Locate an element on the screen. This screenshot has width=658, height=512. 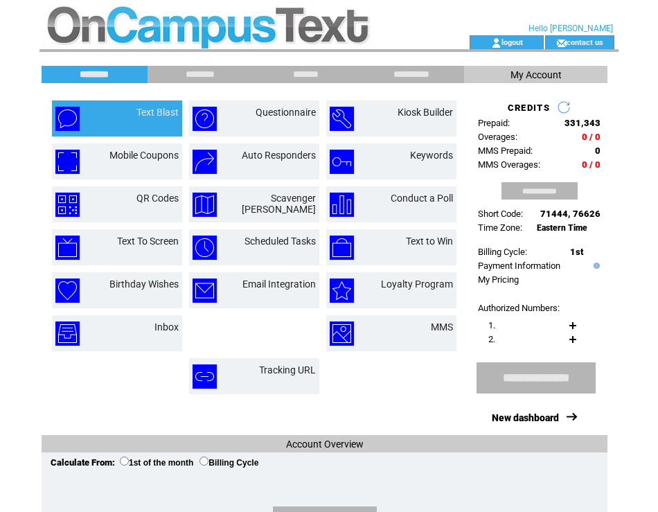
a: Text Blast is located at coordinates (157, 112).